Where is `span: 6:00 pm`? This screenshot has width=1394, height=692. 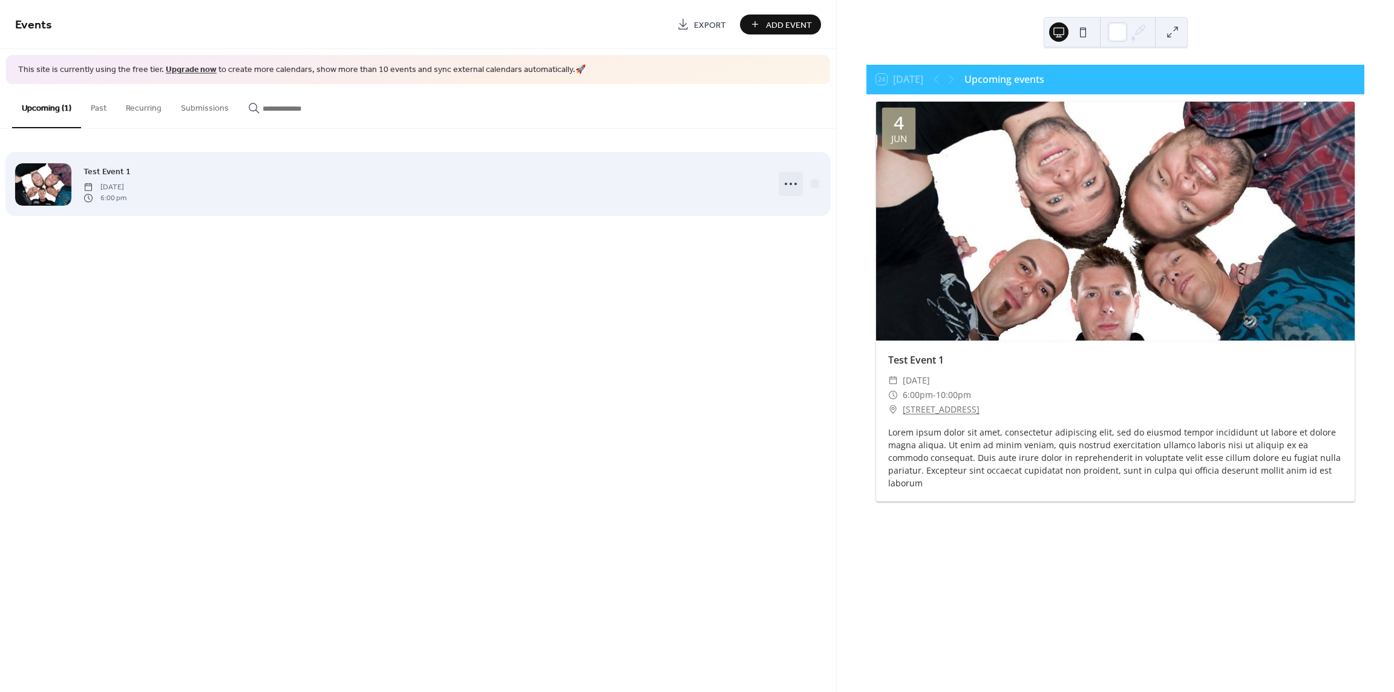 span: 6:00 pm is located at coordinates (105, 198).